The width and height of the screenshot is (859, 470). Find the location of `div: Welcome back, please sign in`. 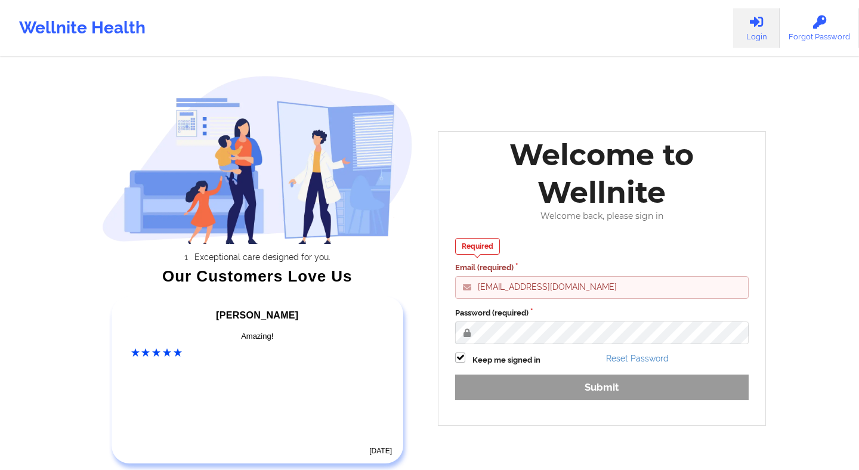

div: Welcome back, please sign in is located at coordinates (602, 216).